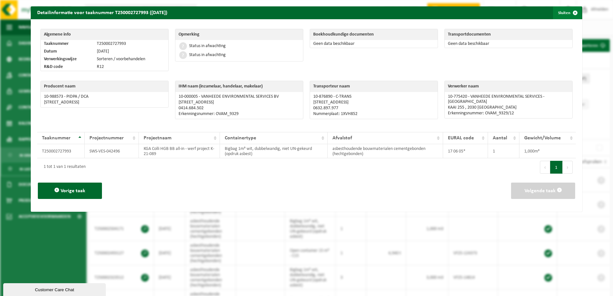 The width and height of the screenshot is (613, 296). What do you see at coordinates (239, 35) in the screenshot?
I see `th: Opmerking` at bounding box center [239, 35].